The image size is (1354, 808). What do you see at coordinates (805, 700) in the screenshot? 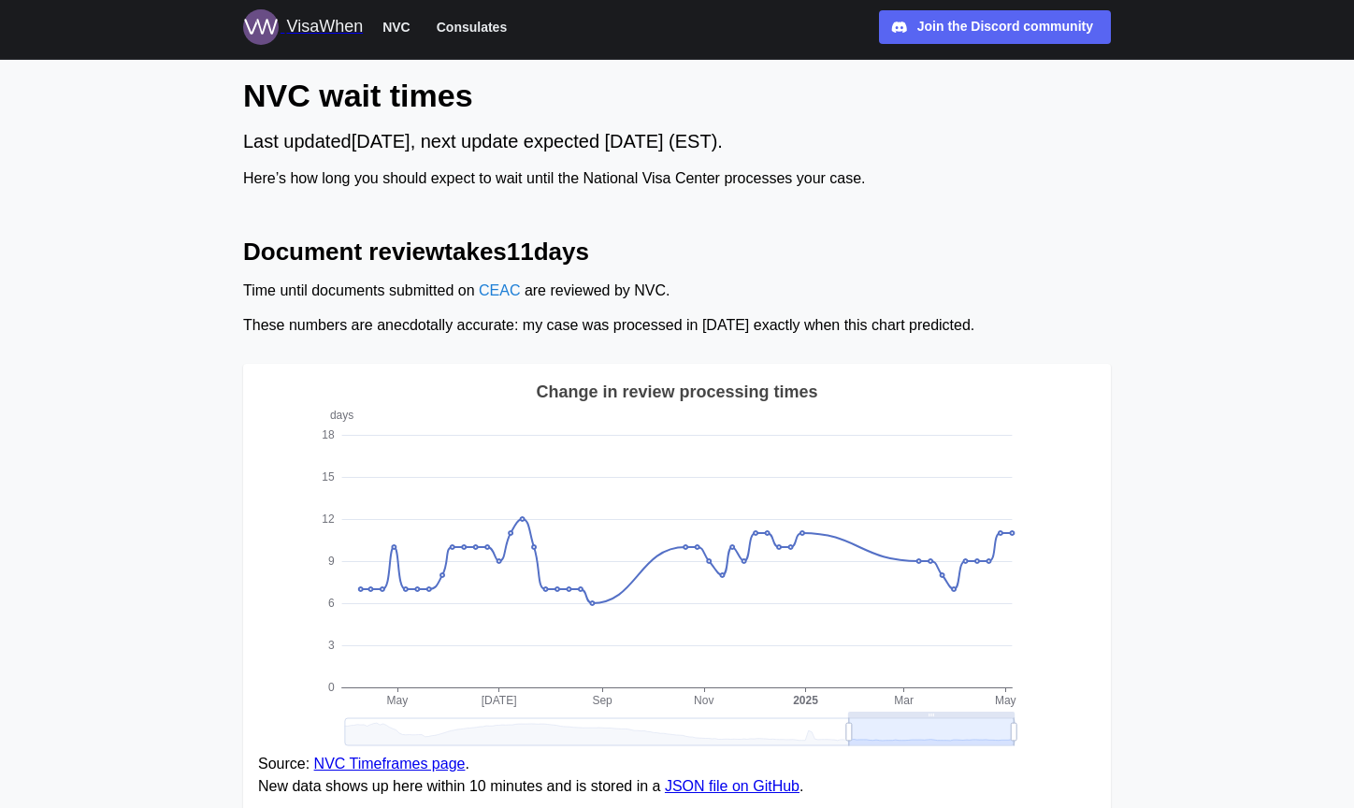
I see `text: 2025` at bounding box center [805, 700].